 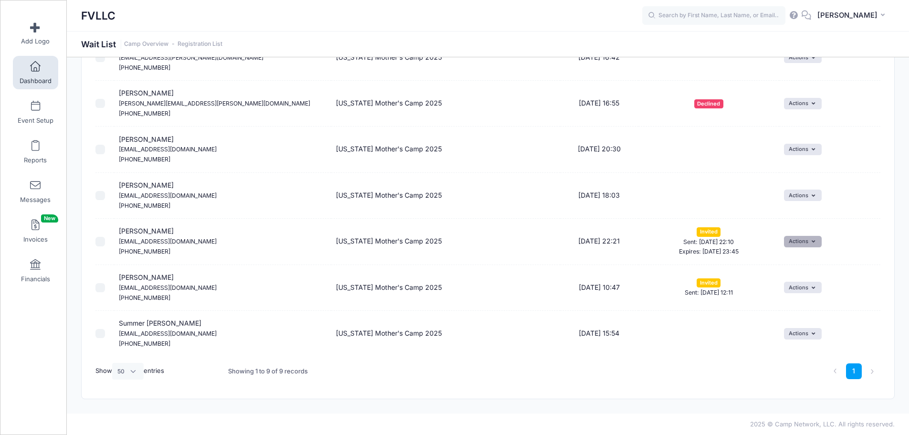 I want to click on a: Registration List, so click(x=200, y=44).